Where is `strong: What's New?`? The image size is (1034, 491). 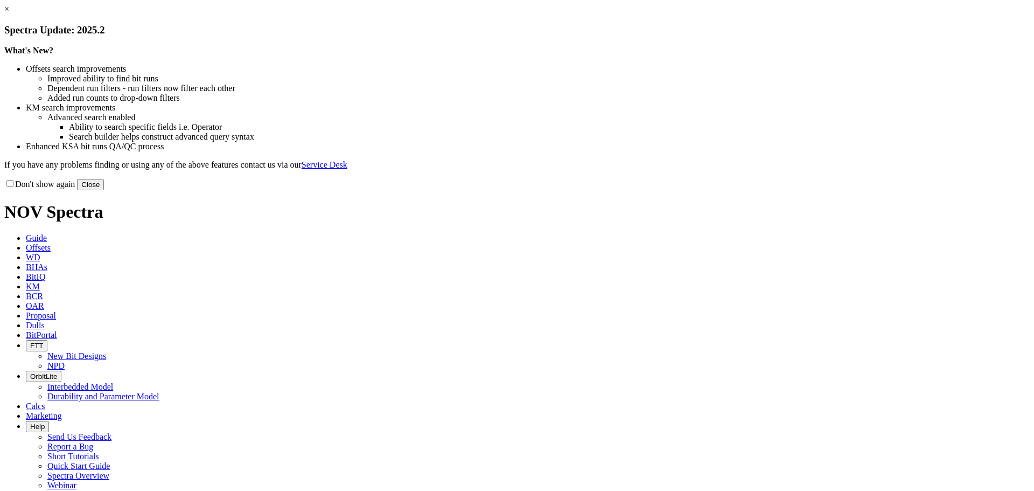
strong: What's New? is located at coordinates (29, 50).